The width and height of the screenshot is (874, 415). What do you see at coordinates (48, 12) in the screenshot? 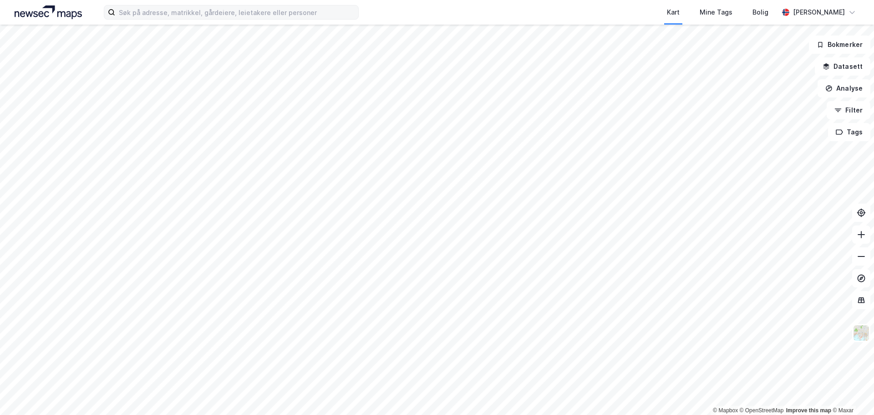
I see `img: logo.a4113a55bc3d86da70a041830d287a7e.svg` at bounding box center [48, 12].